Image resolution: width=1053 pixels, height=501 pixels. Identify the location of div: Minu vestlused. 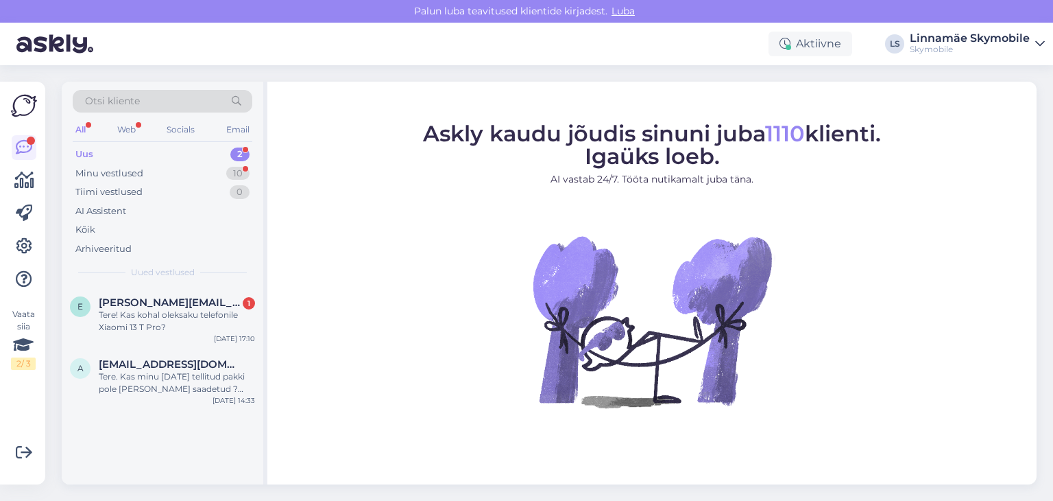
(109, 173).